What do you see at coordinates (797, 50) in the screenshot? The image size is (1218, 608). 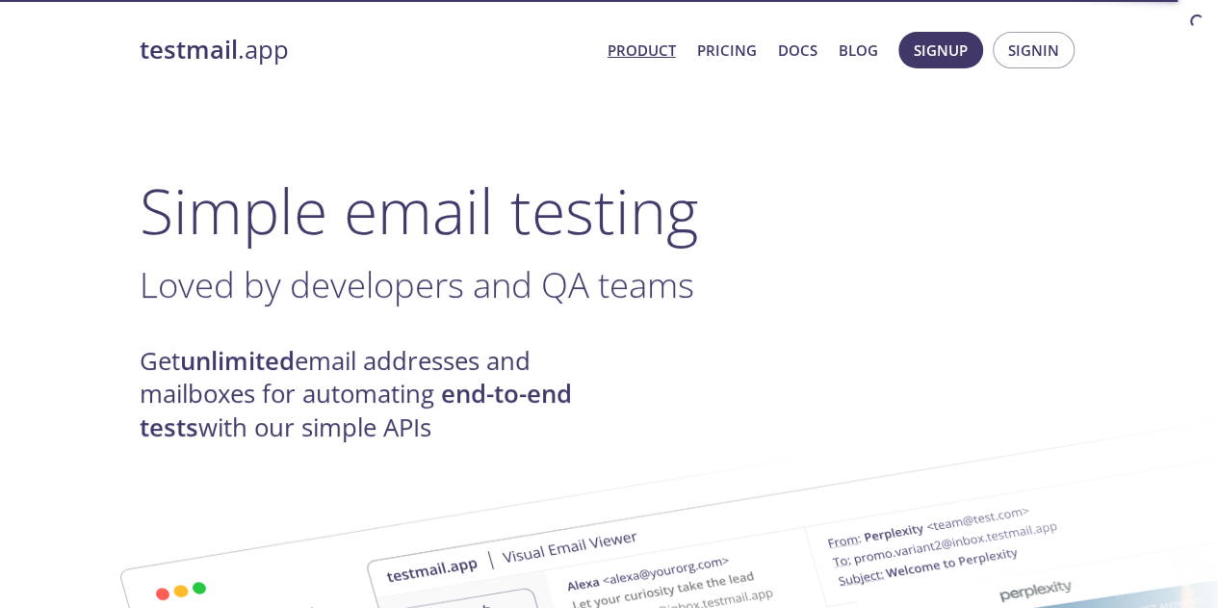 I see `a: Docs` at bounding box center [797, 50].